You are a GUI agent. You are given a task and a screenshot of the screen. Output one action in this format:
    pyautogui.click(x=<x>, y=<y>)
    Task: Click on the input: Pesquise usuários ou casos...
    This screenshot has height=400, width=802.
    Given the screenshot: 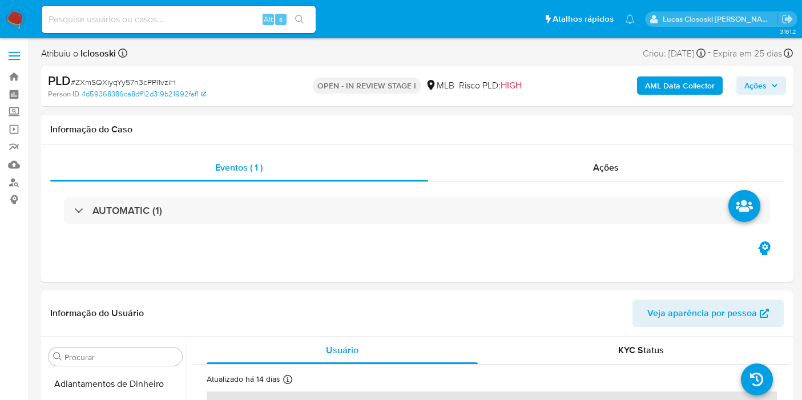 What is the action you would take?
    pyautogui.click(x=179, y=19)
    